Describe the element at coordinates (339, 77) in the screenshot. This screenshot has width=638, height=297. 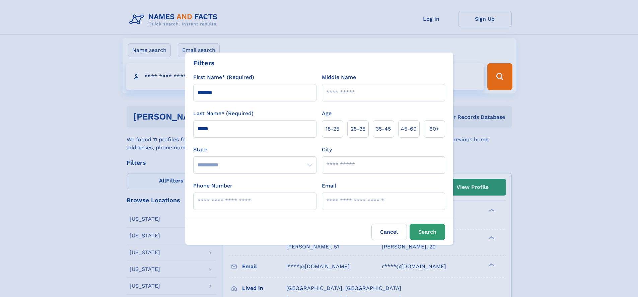
I see `label: Middle Name` at that location.